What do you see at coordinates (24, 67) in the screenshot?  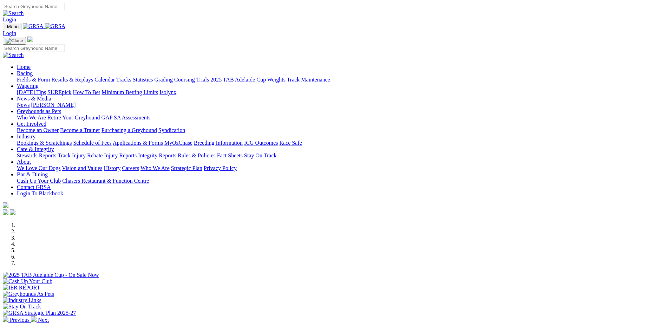 I see `a: Home` at bounding box center [24, 67].